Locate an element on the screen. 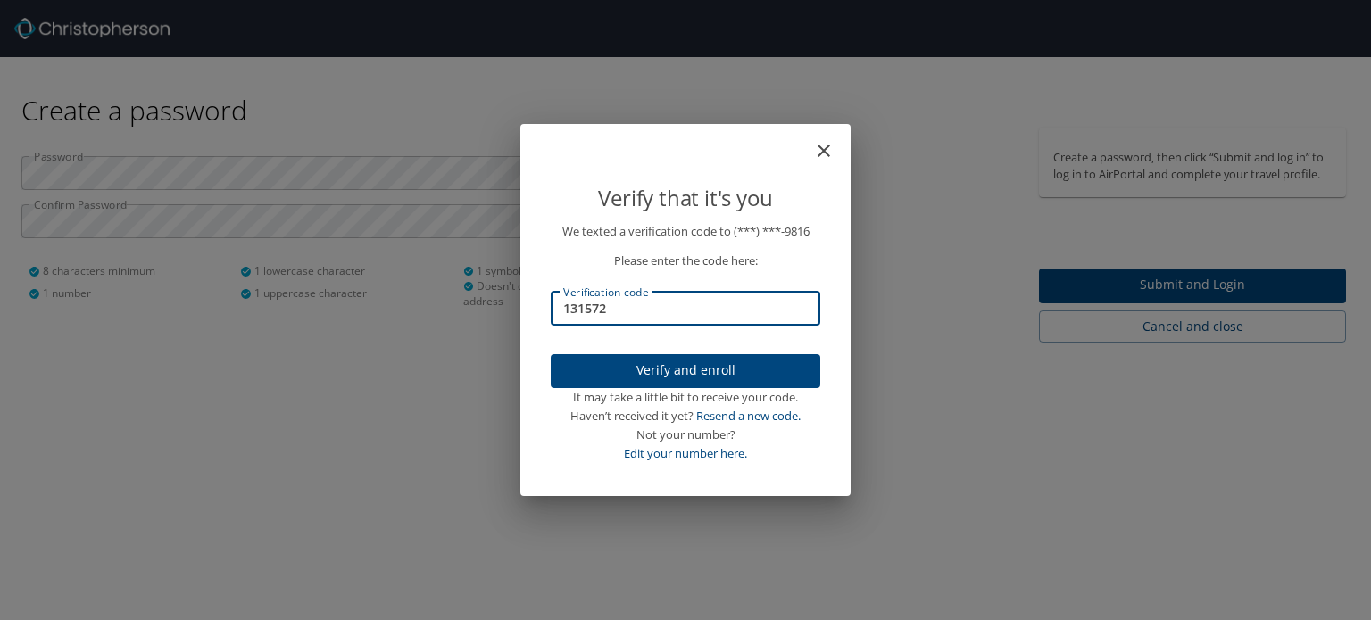 Image resolution: width=1371 pixels, height=620 pixels. a: Edit your number here. is located at coordinates (685, 453).